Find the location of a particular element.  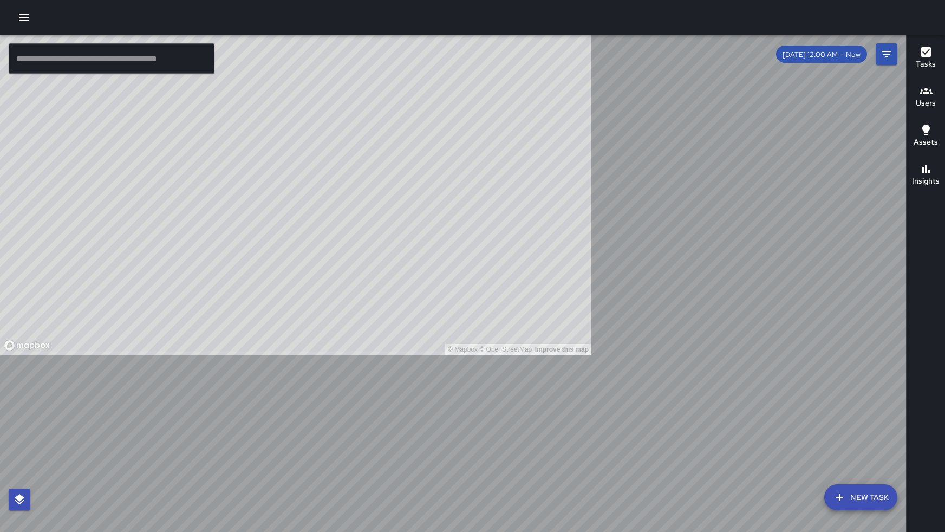

button: Insights is located at coordinates (925, 175).